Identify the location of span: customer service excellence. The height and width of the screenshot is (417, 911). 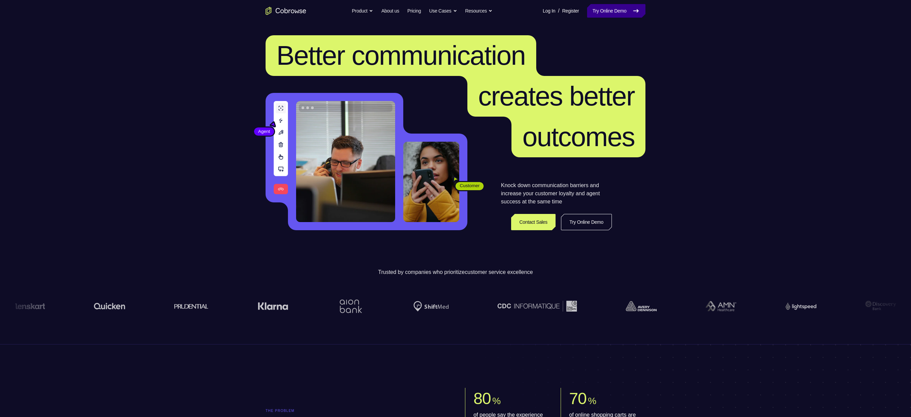
(499, 272).